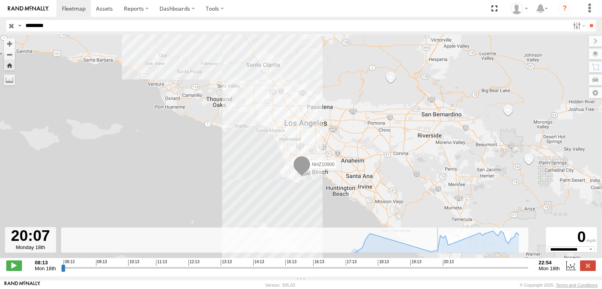  I want to click on span: 16:13, so click(319, 263).